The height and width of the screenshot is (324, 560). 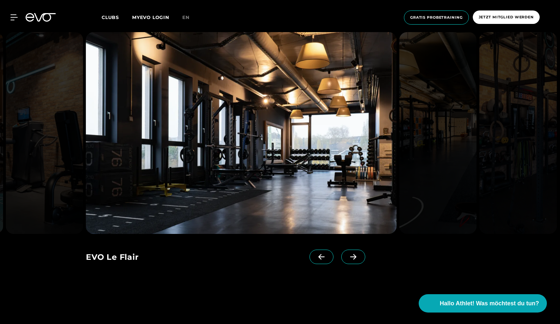 What do you see at coordinates (506, 17) in the screenshot?
I see `a: Jetzt Mitglied werden` at bounding box center [506, 17].